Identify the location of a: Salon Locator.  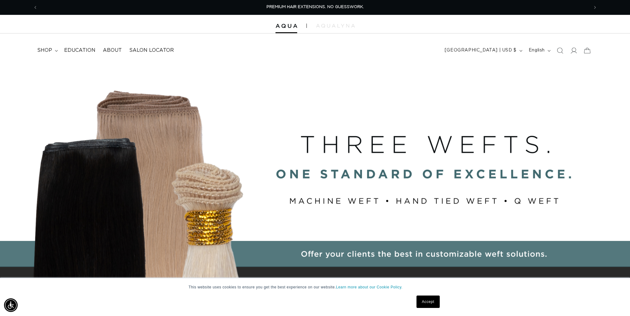
(152, 50).